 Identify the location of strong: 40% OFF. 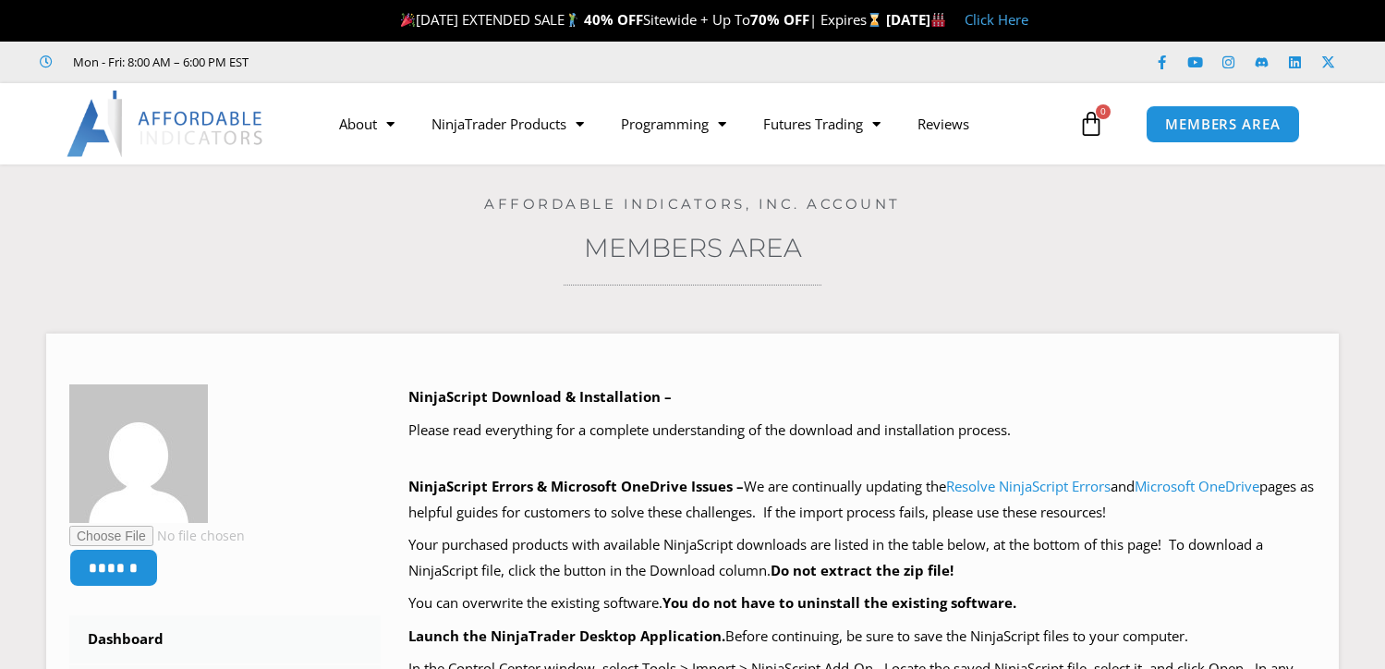
(613, 19).